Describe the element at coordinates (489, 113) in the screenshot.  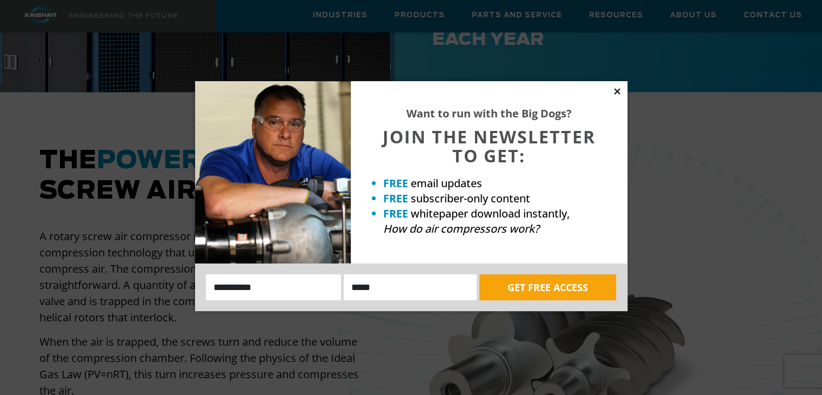
I see `strong: Want to run with the Big Dogs?` at that location.